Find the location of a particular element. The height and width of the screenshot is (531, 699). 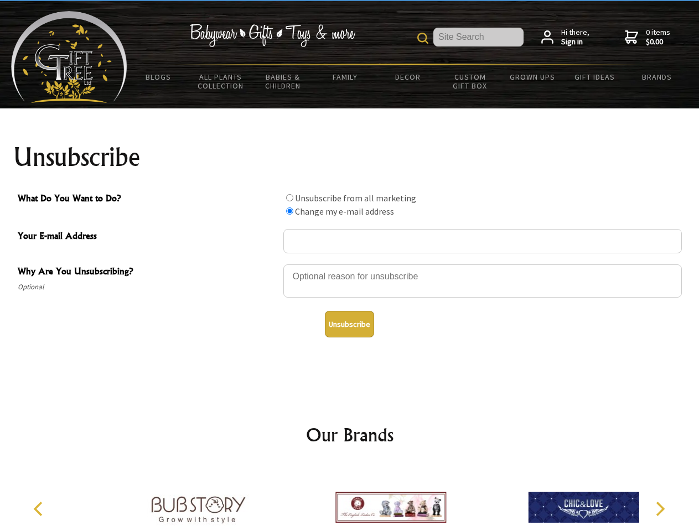

a: Custom Gift Box is located at coordinates (470, 81).